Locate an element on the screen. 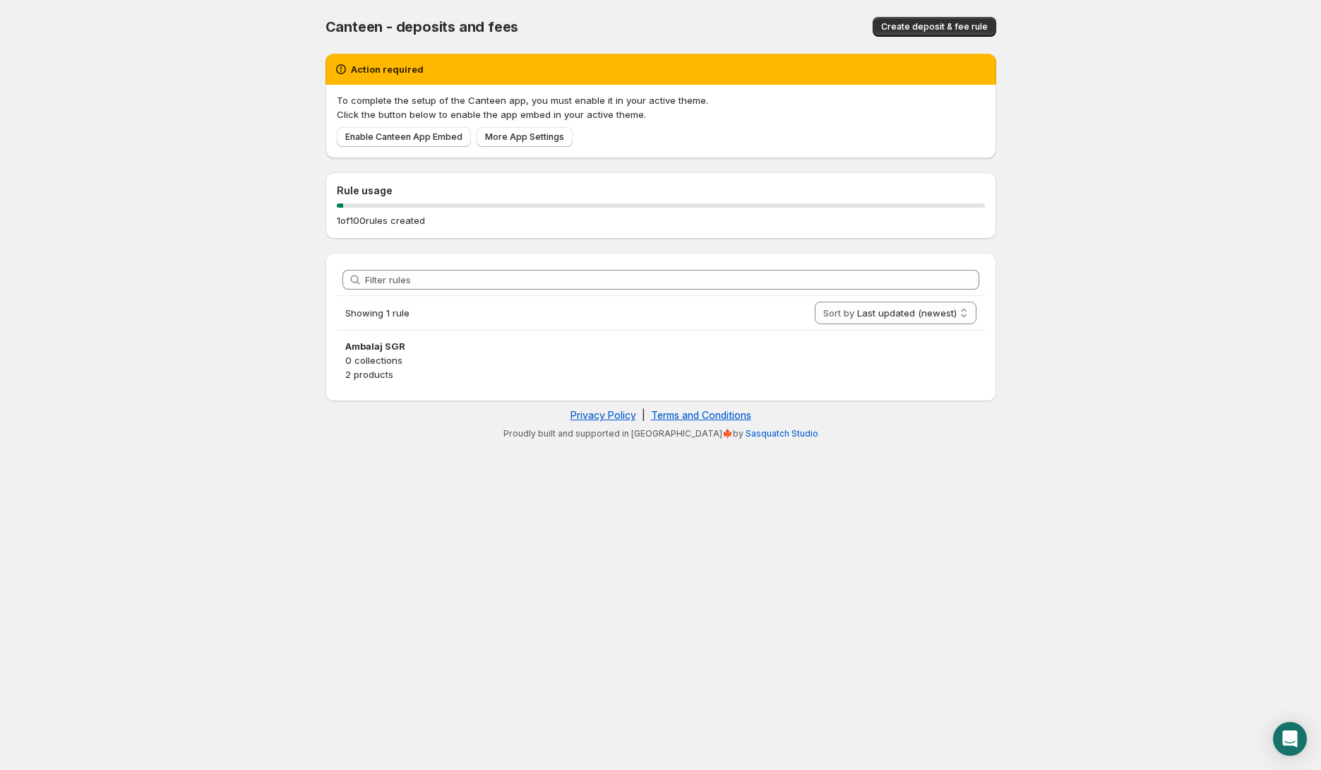 This screenshot has height=770, width=1321. a: Enable Canteen App Embed is located at coordinates (404, 137).